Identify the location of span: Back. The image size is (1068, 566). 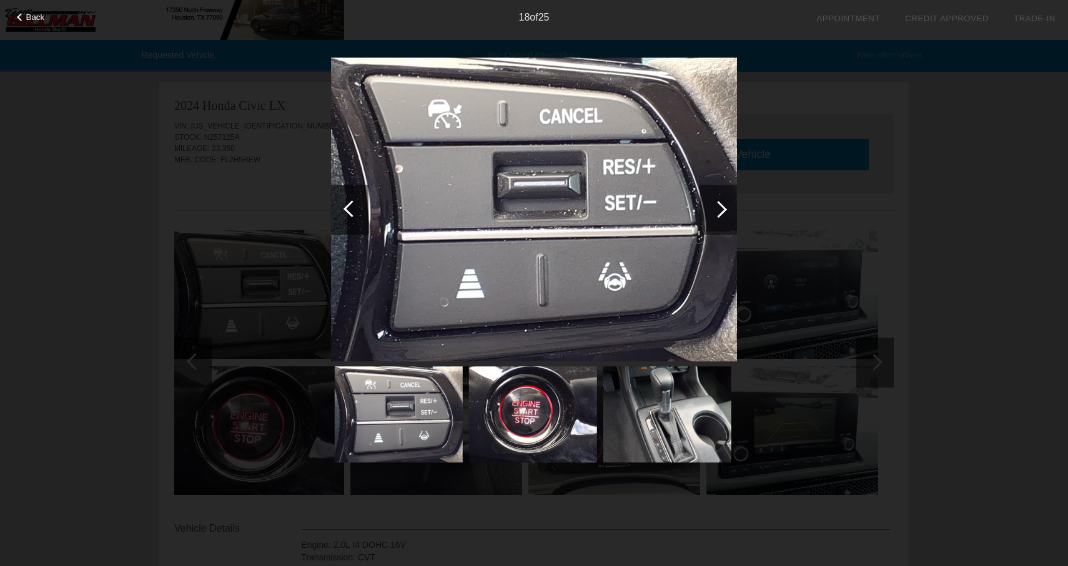
(36, 17).